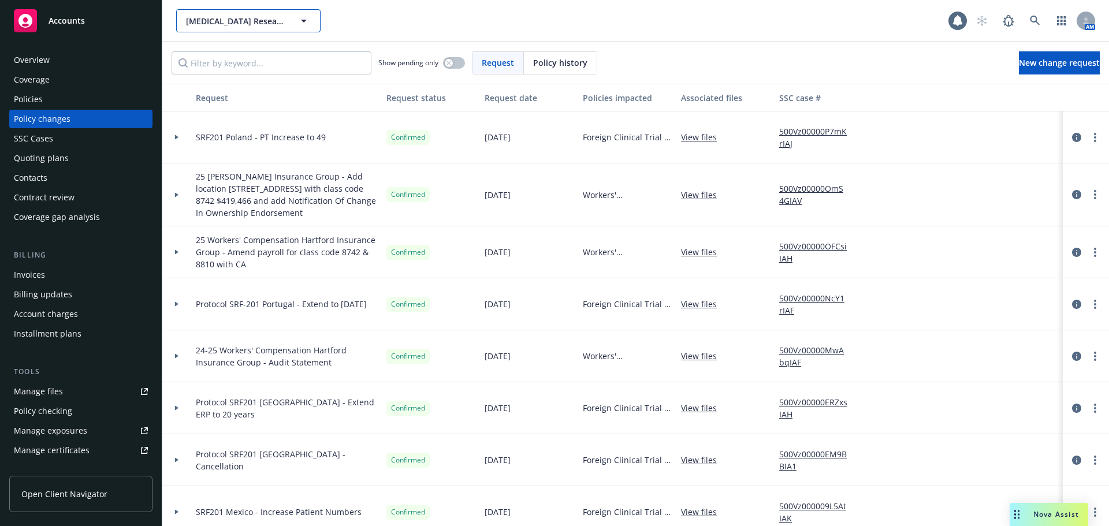 This screenshot has height=526, width=1109. Describe the element at coordinates (32, 60) in the screenshot. I see `div: Overview` at that location.